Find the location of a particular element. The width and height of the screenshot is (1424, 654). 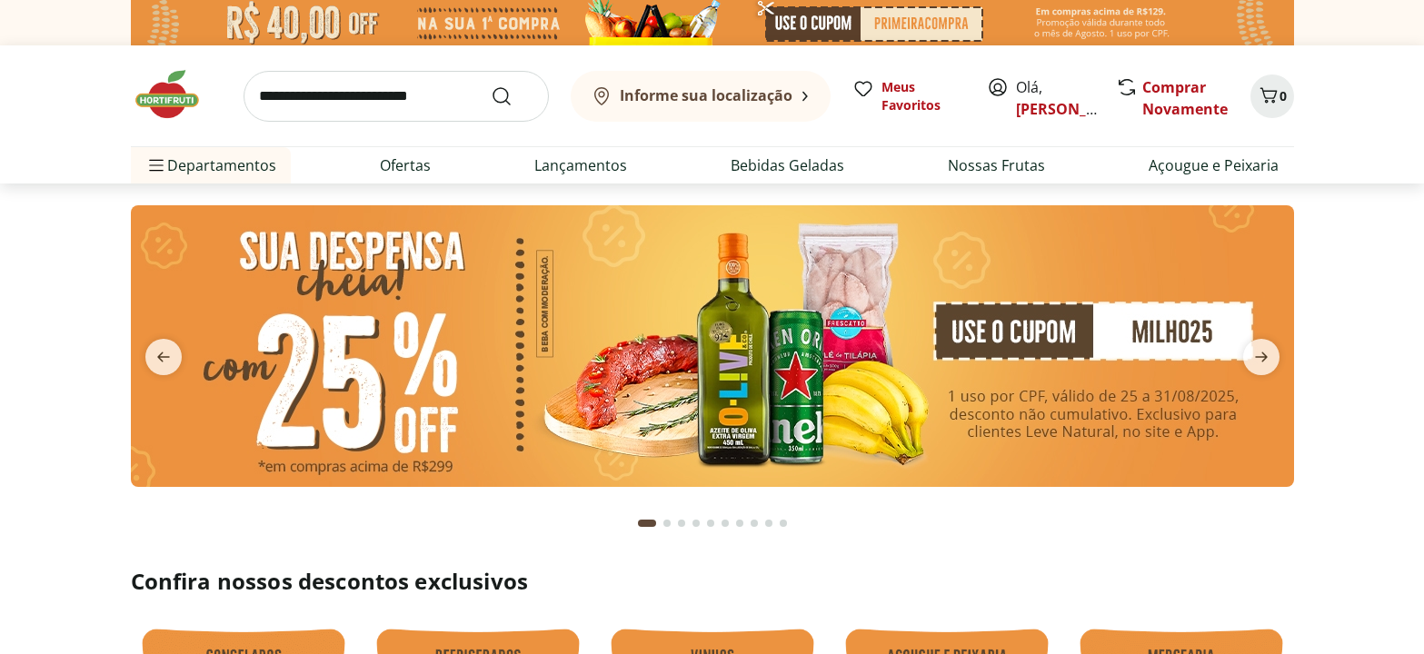

button: Go to page 7 from fs-carousel is located at coordinates (740, 523).